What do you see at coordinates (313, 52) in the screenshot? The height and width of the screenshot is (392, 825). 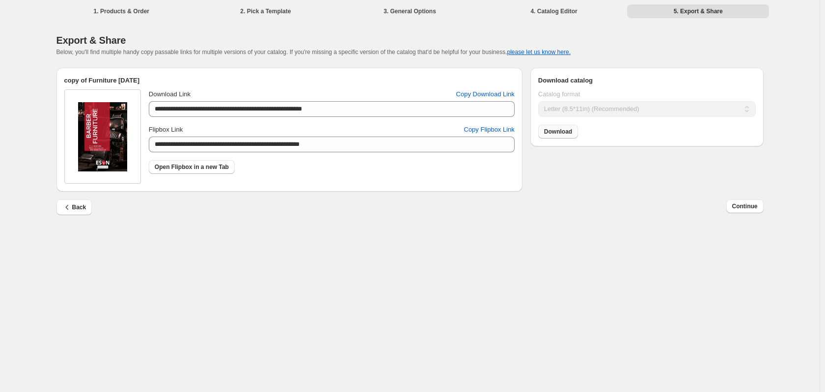 I see `span: Below, you'll find multiple handy copy passable links for multiple versions of your catalog. If y...` at bounding box center [313, 52].